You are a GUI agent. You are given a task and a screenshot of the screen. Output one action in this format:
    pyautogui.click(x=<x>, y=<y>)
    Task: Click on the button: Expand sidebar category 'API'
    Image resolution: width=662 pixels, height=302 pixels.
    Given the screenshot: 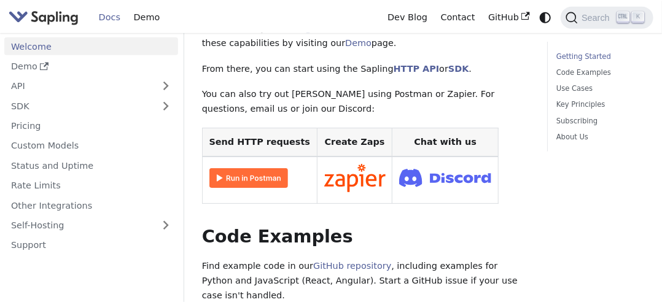 What is the action you would take?
    pyautogui.click(x=166, y=86)
    